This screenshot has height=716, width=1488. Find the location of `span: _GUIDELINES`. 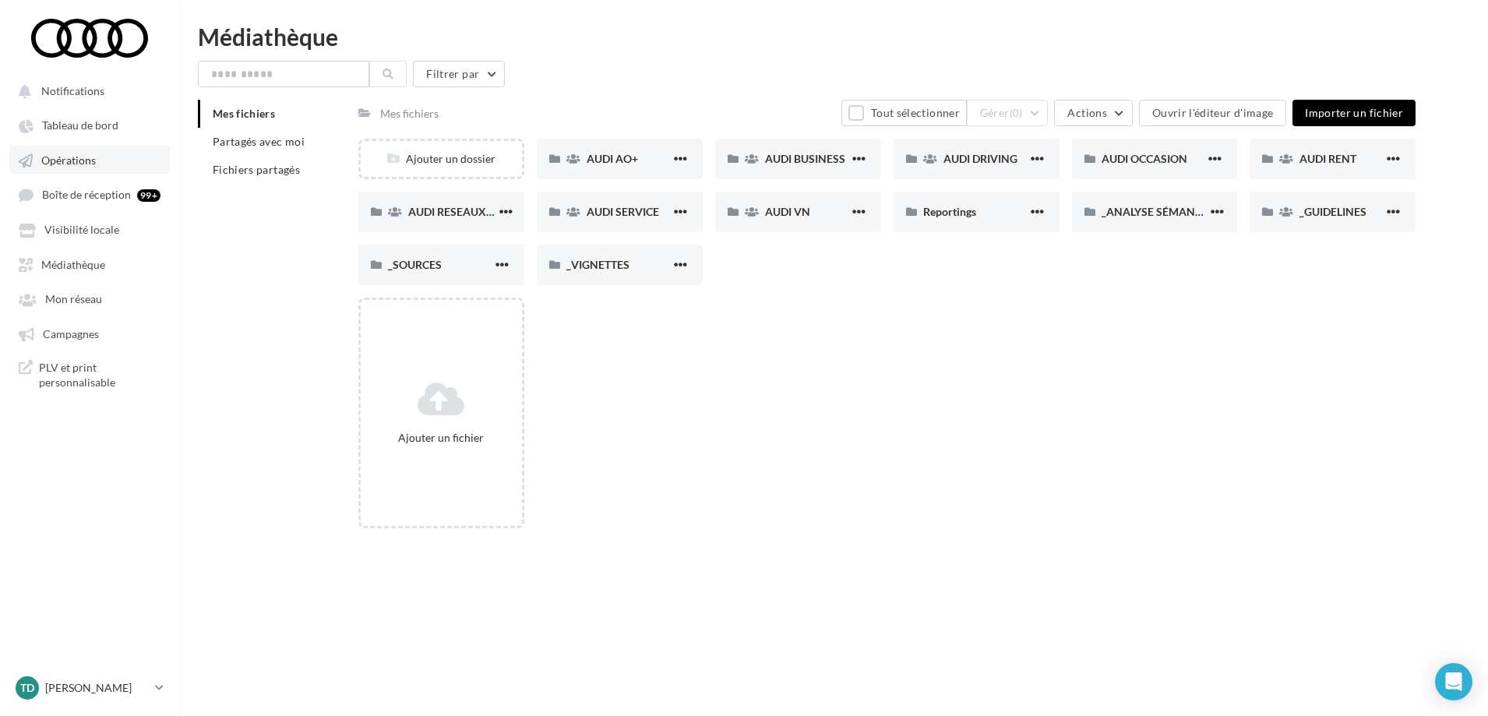

span: _GUIDELINES is located at coordinates (1333, 211).